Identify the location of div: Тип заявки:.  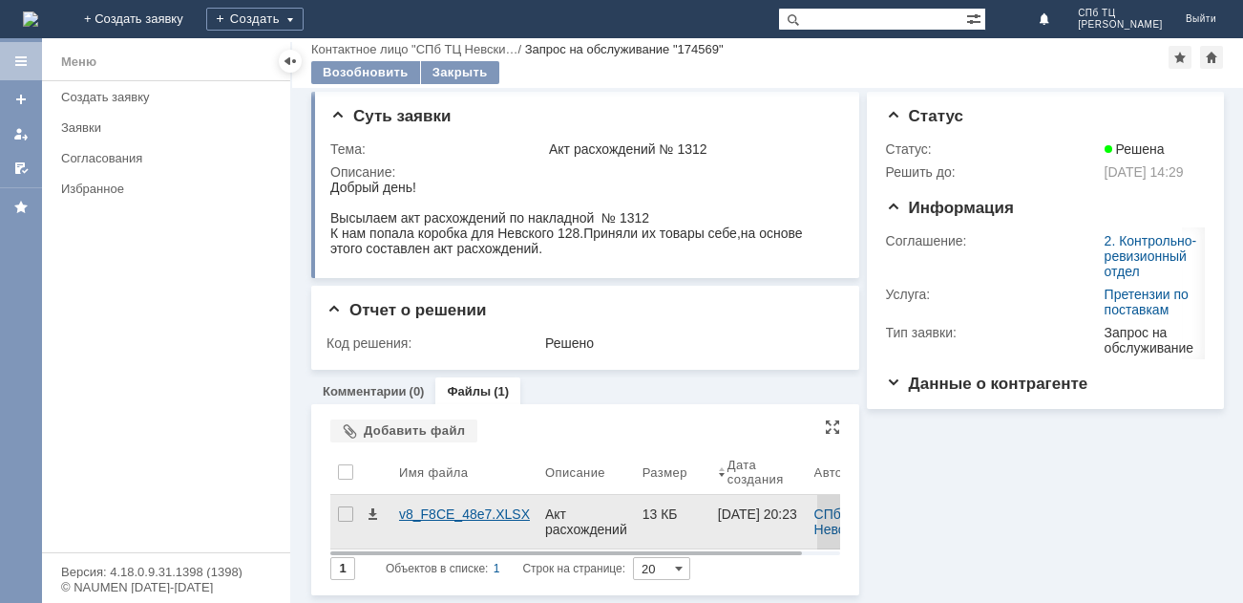
(993, 332).